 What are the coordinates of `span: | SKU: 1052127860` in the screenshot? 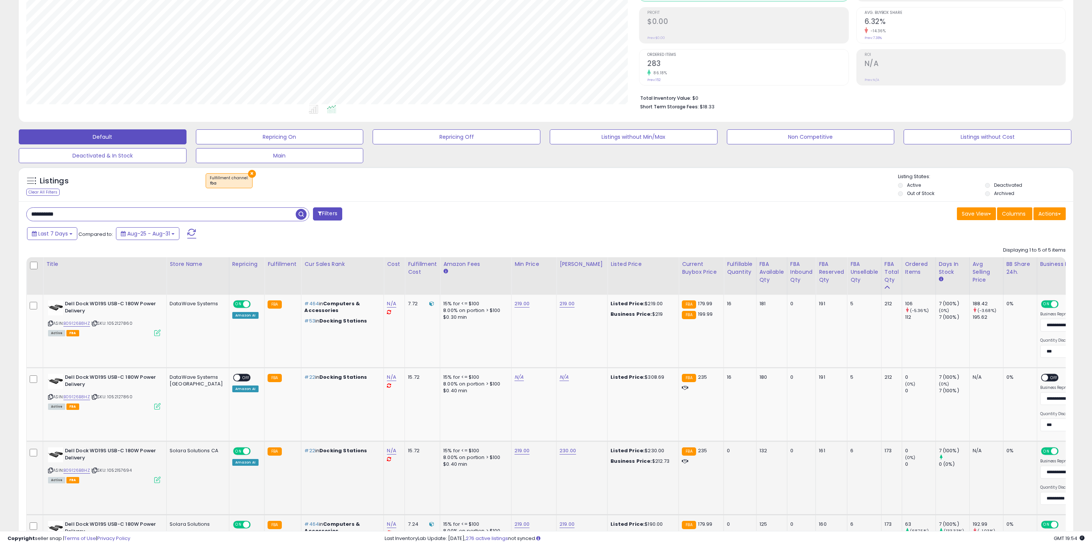 It's located at (112, 323).